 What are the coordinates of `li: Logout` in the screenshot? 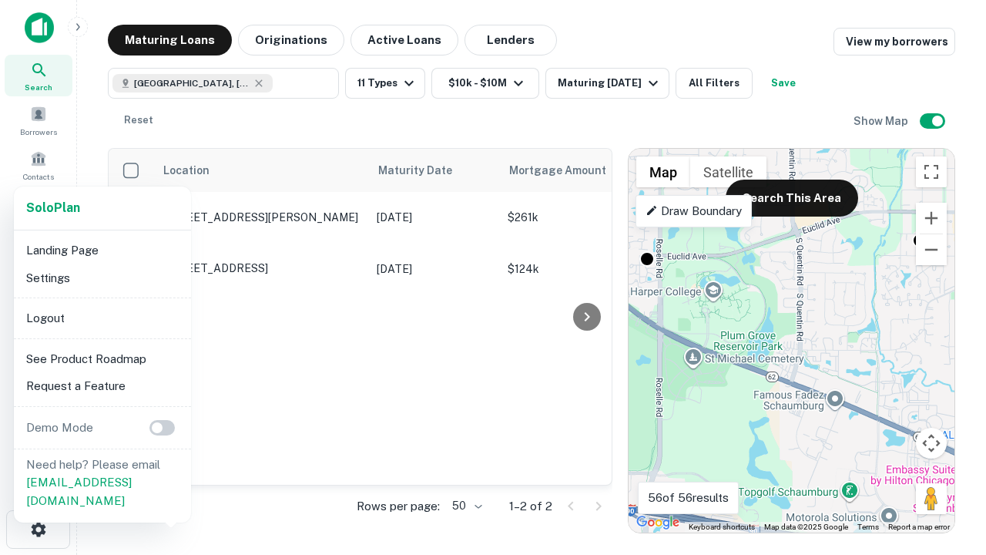 It's located at (102, 318).